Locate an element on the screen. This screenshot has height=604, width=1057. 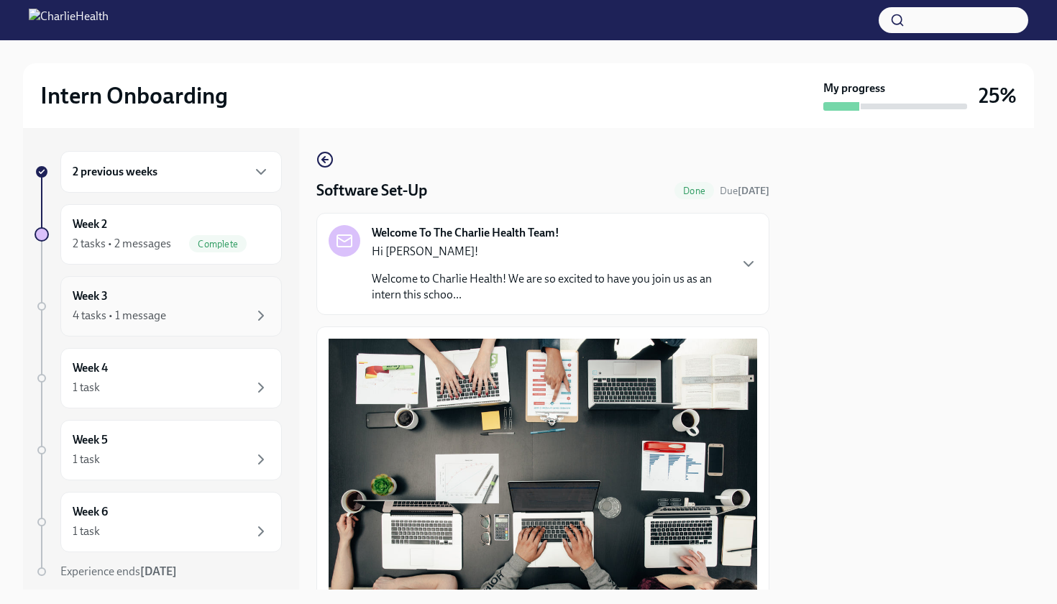
a: Week 51 task is located at coordinates (158, 450).